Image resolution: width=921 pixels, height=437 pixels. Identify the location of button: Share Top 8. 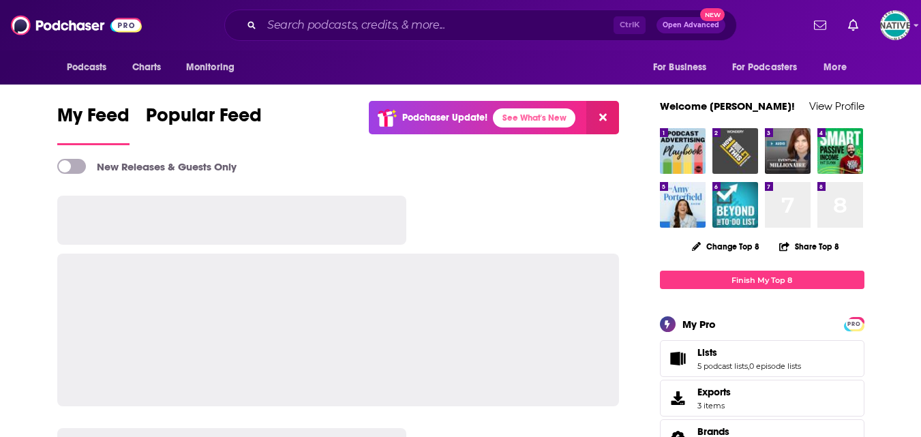
(809, 246).